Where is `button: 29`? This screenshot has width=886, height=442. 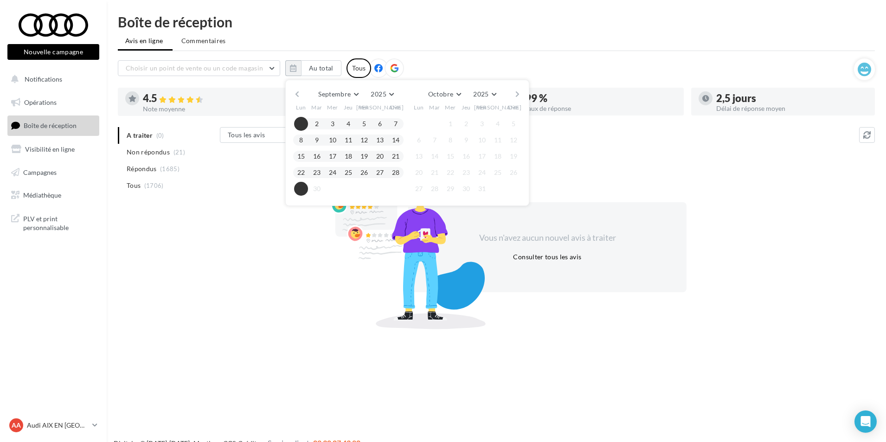
button: 29 is located at coordinates (301, 189).